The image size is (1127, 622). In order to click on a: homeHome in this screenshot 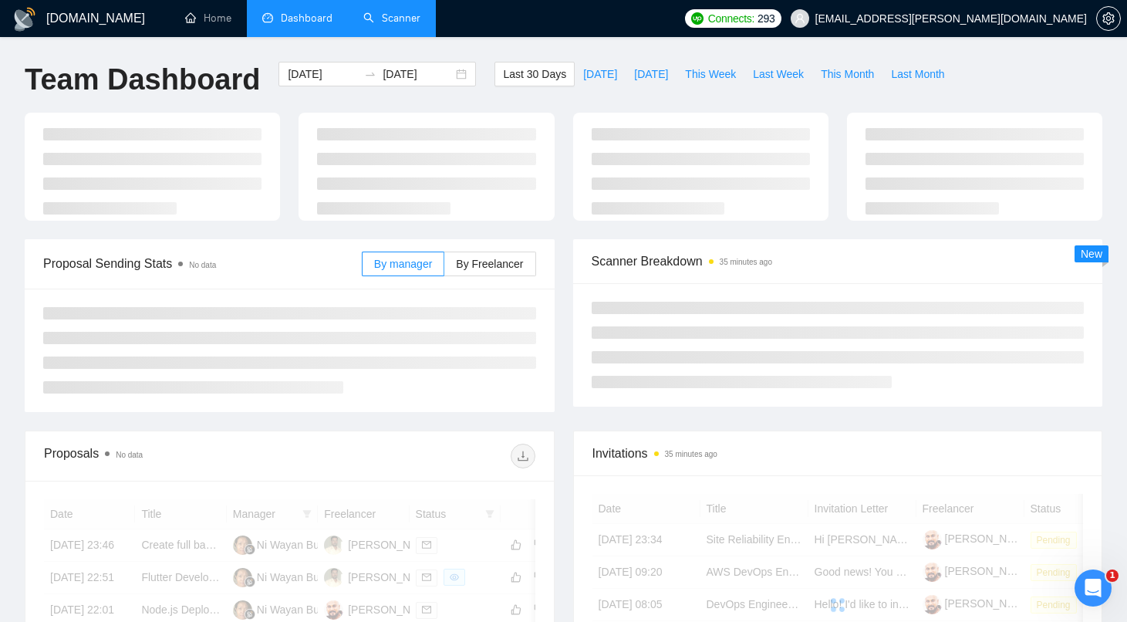, I will do `click(208, 18)`.